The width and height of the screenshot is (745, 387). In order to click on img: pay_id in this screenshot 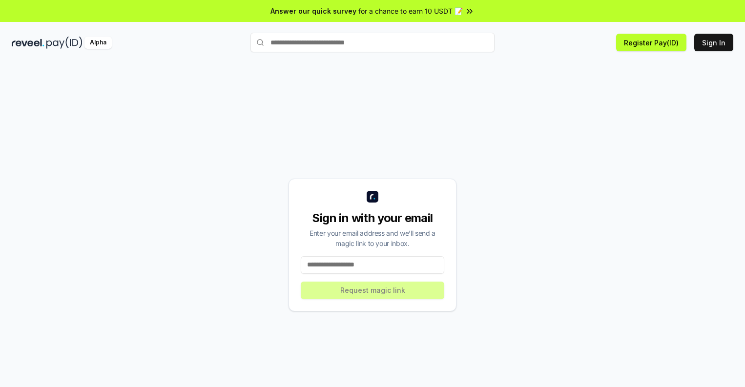, I will do `click(64, 42)`.